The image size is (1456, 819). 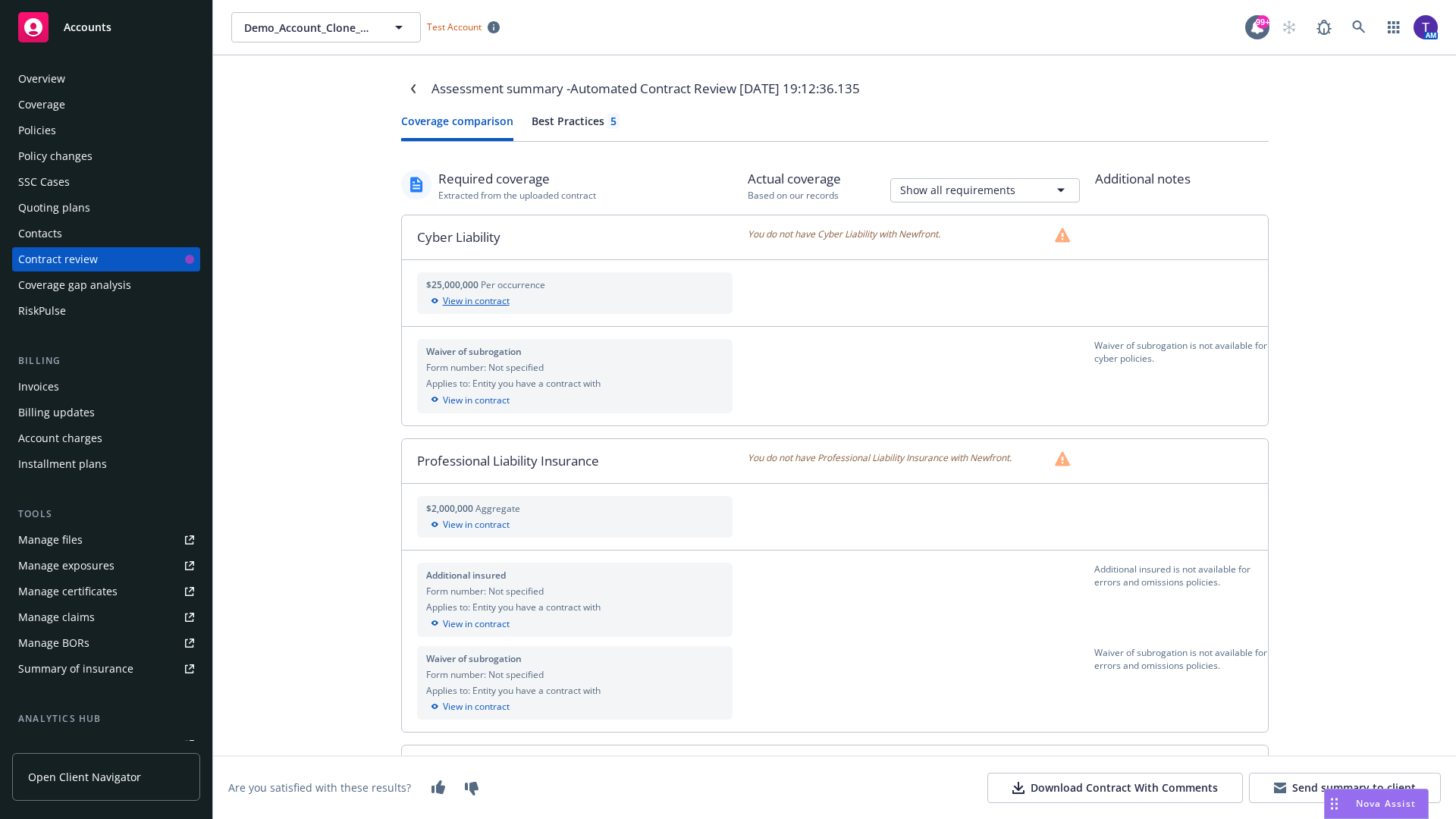 I want to click on div: 99+, so click(x=1263, y=22).